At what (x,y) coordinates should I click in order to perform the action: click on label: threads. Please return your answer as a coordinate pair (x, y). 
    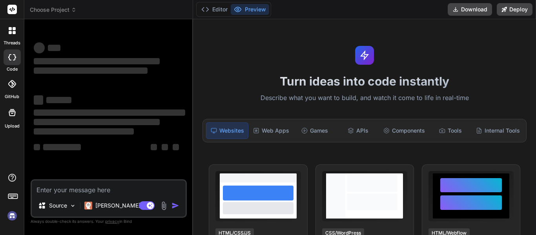
    Looking at the image, I should click on (12, 43).